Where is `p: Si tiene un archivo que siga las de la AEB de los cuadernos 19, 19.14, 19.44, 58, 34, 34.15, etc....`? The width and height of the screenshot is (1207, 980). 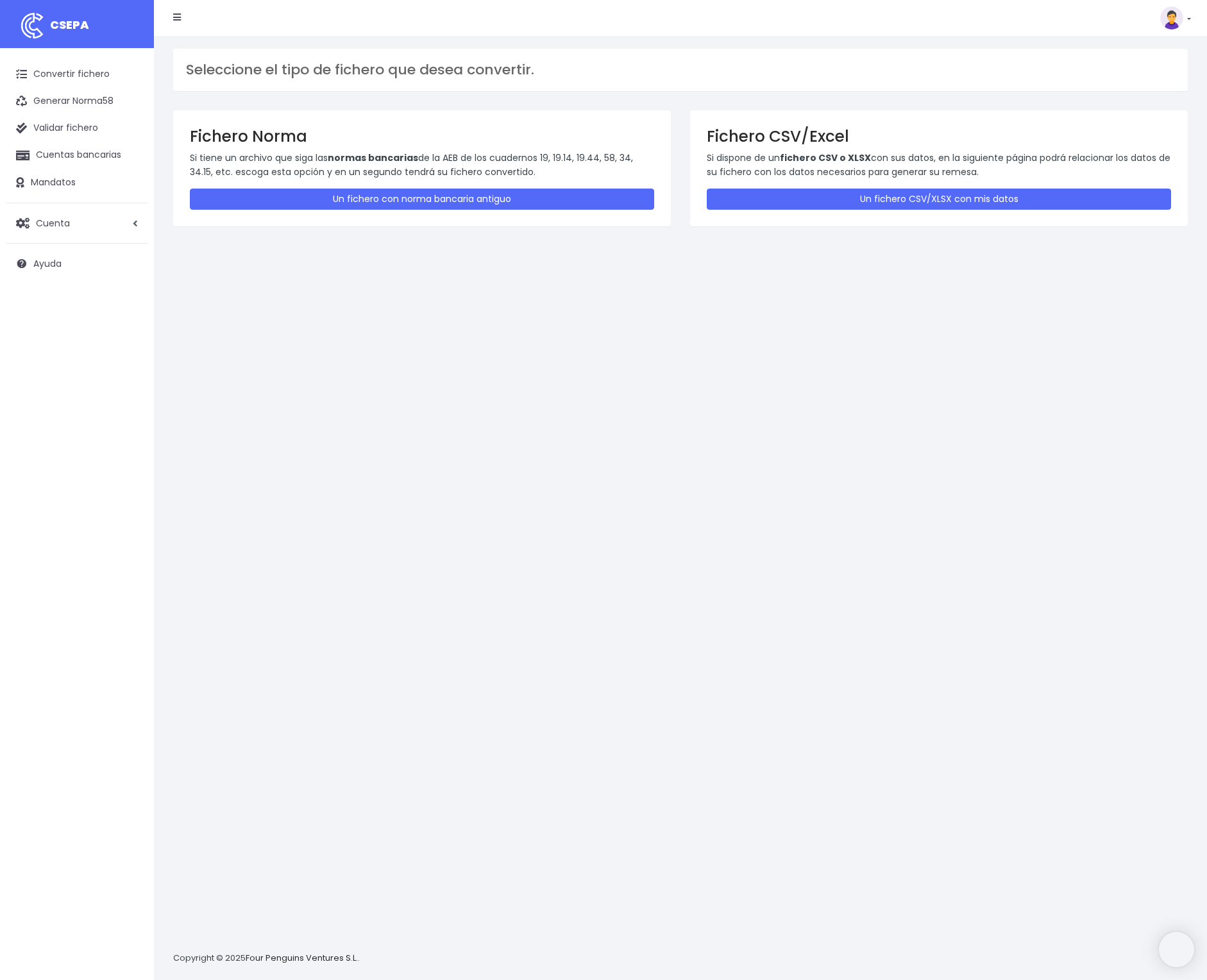 p: Si tiene un archivo que siga las de la AEB de los cuadernos 19, 19.14, 19.44, 58, 34, 34.15, etc.... is located at coordinates (422, 165).